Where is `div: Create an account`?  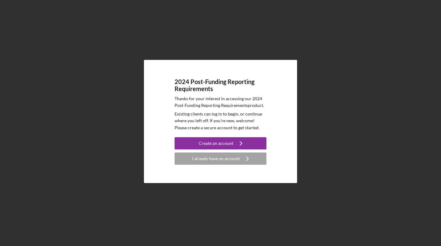
div: Create an account is located at coordinates (216, 144).